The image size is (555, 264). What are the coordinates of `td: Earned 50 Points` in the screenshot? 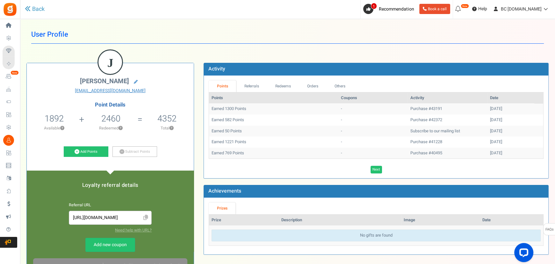 It's located at (274, 131).